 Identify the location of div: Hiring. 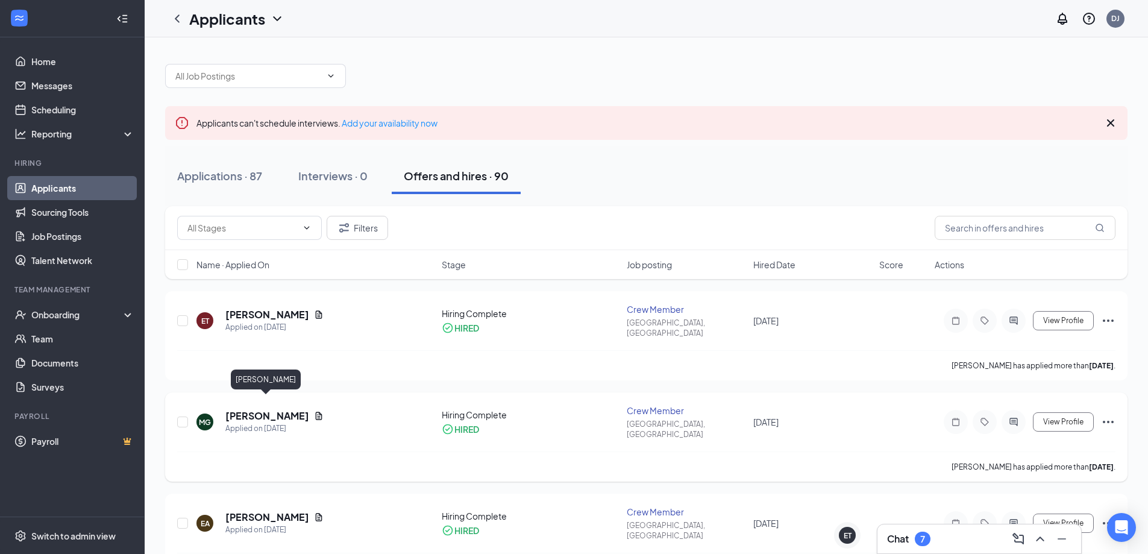
(73, 163).